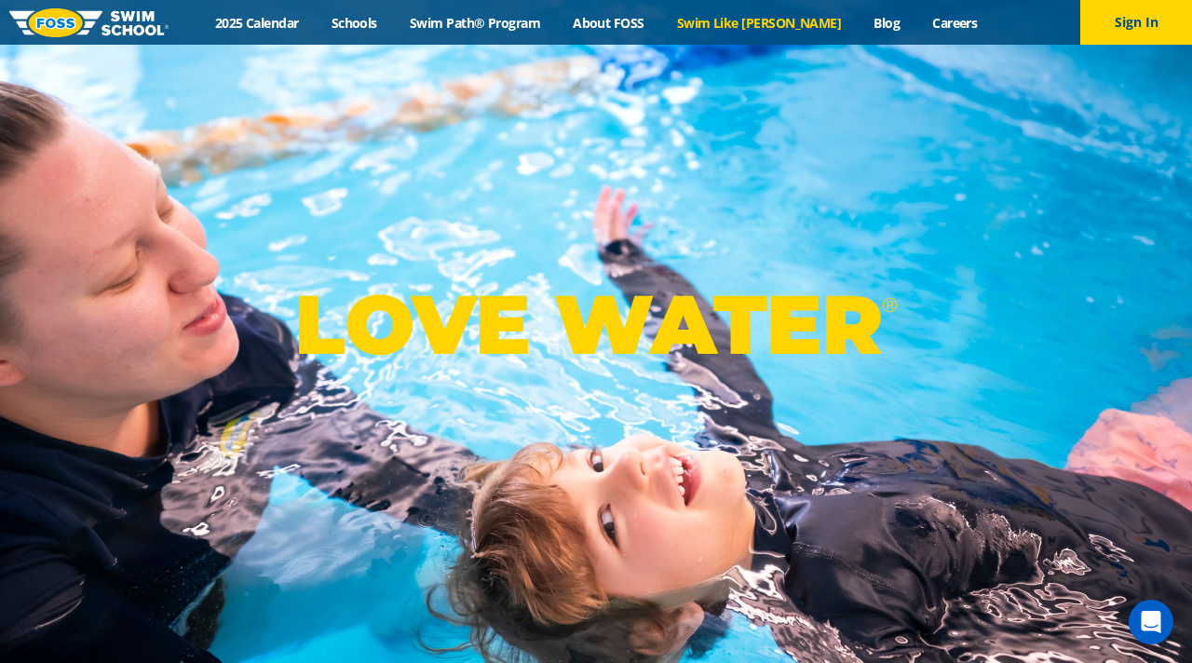 The height and width of the screenshot is (663, 1192). I want to click on img: FOSS Swim School Logo, so click(88, 22).